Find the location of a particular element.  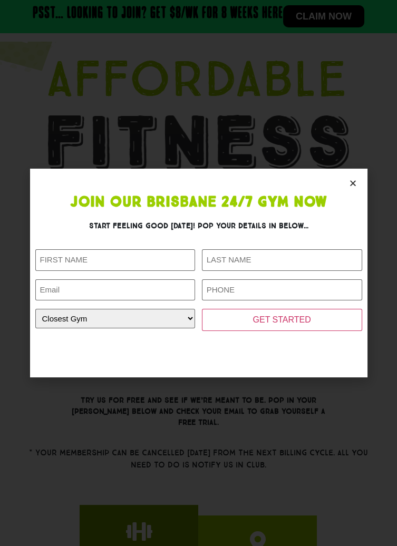

input: LAST NAME is located at coordinates (282, 260).